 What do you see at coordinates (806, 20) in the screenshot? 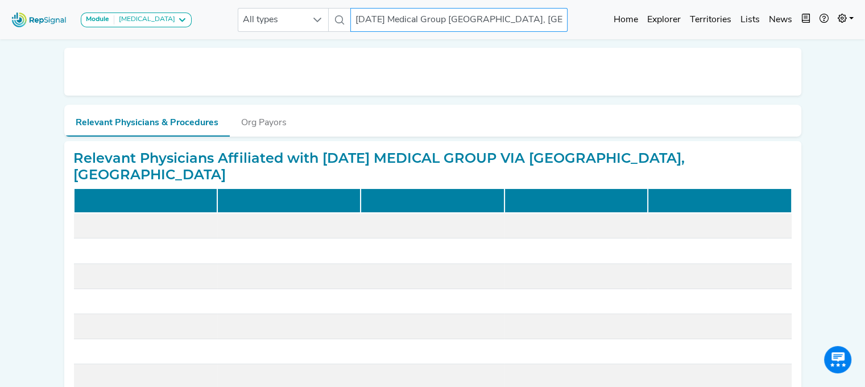
I see `button: Intel Book` at bounding box center [806, 20].